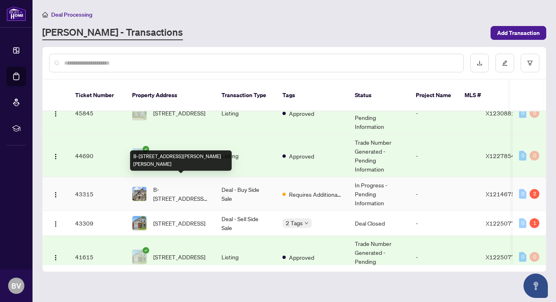 Image resolution: width=556 pixels, height=302 pixels. What do you see at coordinates (434, 96) in the screenshot?
I see `th: Project Name` at bounding box center [434, 96].